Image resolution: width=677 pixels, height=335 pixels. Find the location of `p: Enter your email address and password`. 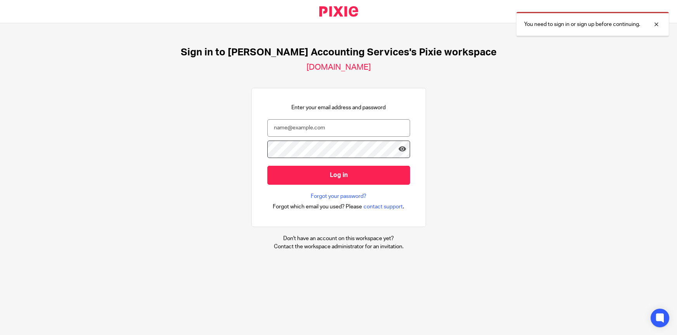

p: Enter your email address and password is located at coordinates (338, 108).